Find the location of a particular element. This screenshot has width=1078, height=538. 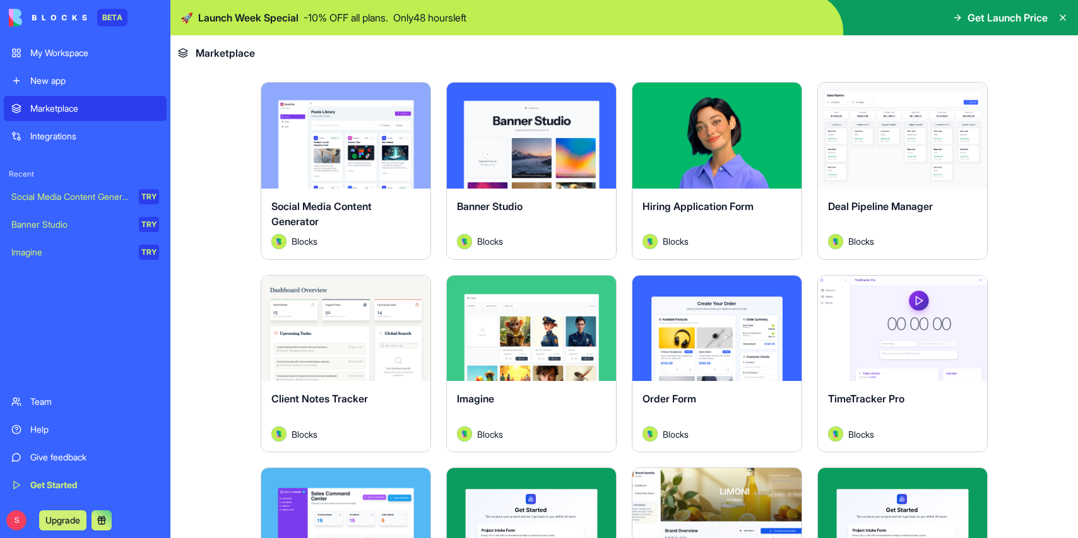

a: Integrations is located at coordinates (85, 136).